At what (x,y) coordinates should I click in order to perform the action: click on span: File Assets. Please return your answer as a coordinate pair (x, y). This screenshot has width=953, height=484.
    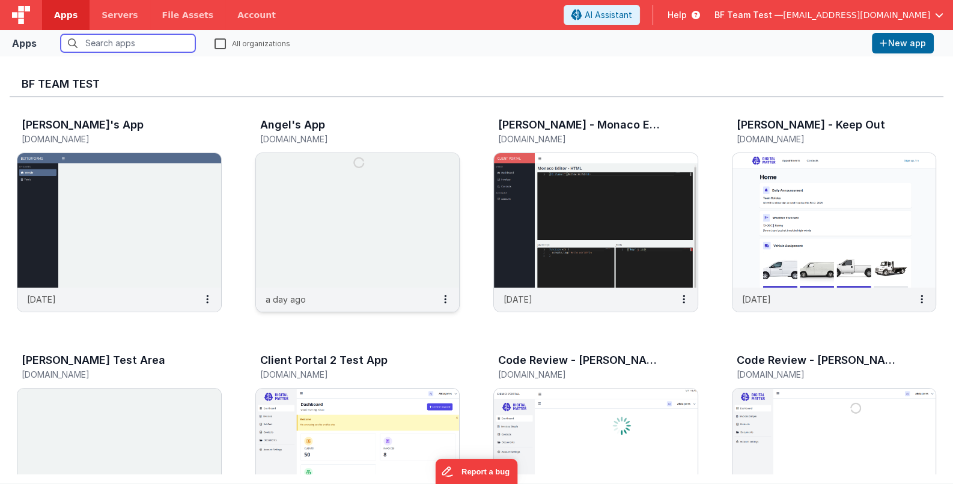
    Looking at the image, I should click on (188, 15).